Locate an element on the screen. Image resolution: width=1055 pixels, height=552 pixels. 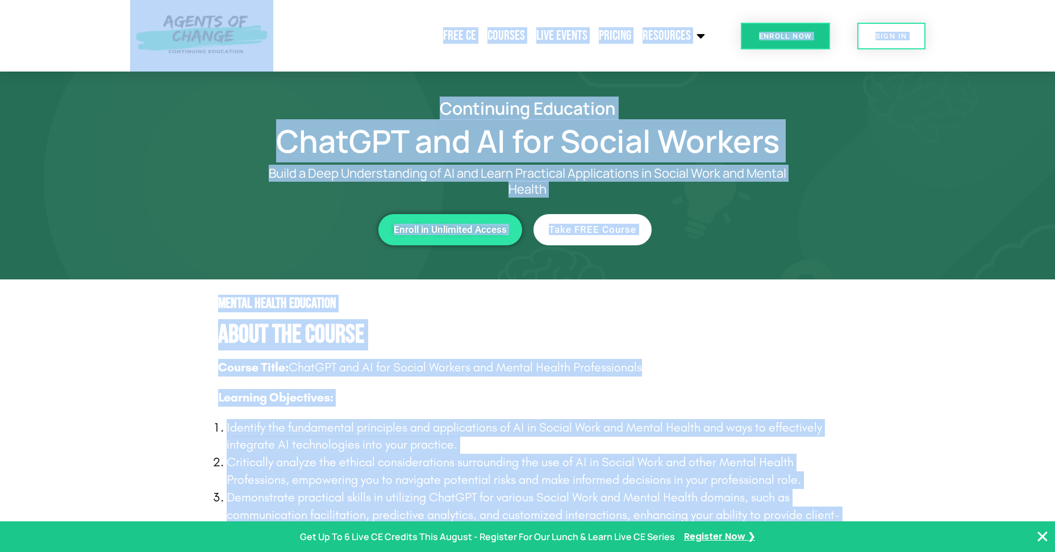
p: Critically analyze the ethical considerations surrounding the use of AI in Social Work and other ... is located at coordinates (539, 472).